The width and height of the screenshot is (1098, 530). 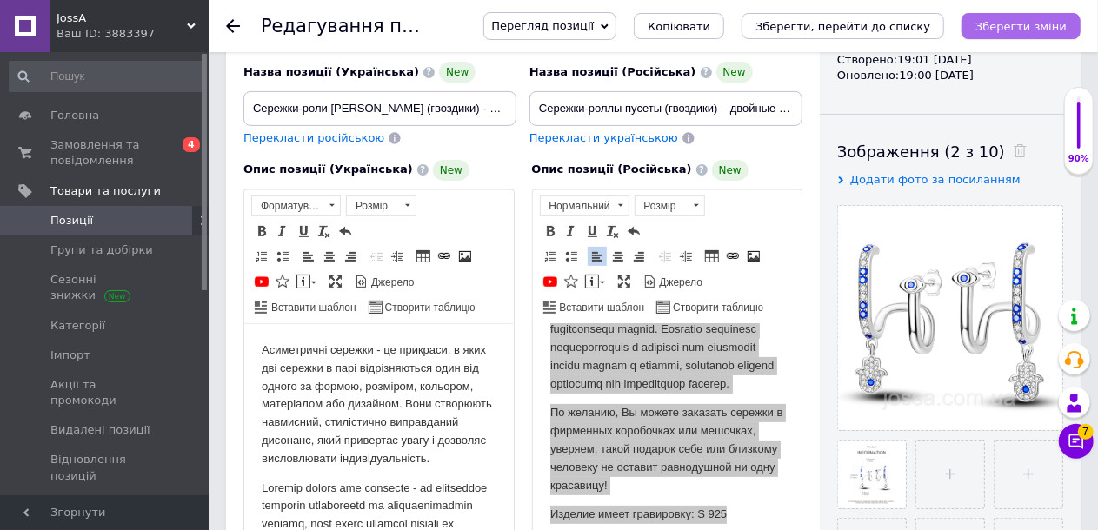 What do you see at coordinates (107, 76) in the screenshot?
I see `input: Пошук` at bounding box center [107, 76].